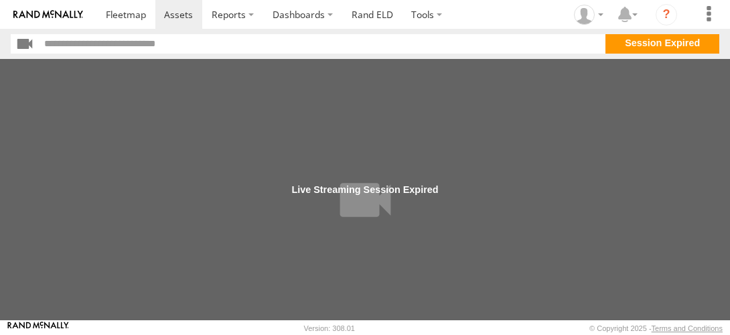 Image resolution: width=730 pixels, height=335 pixels. Describe the element at coordinates (687, 328) in the screenshot. I see `a: Terms and Conditions` at that location.